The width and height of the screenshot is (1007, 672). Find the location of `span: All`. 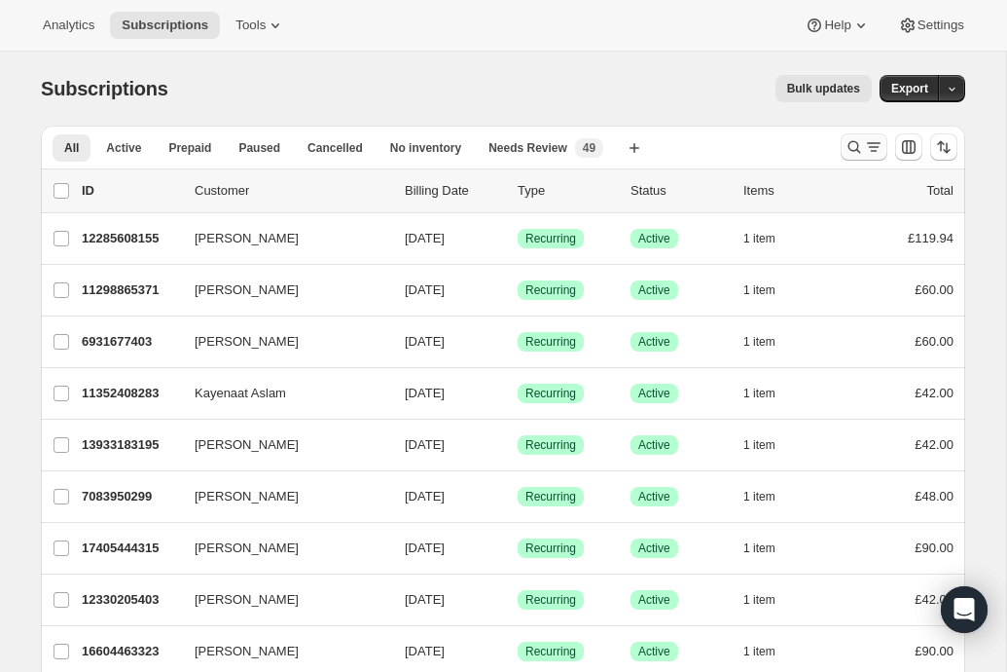

span: All is located at coordinates (71, 148).